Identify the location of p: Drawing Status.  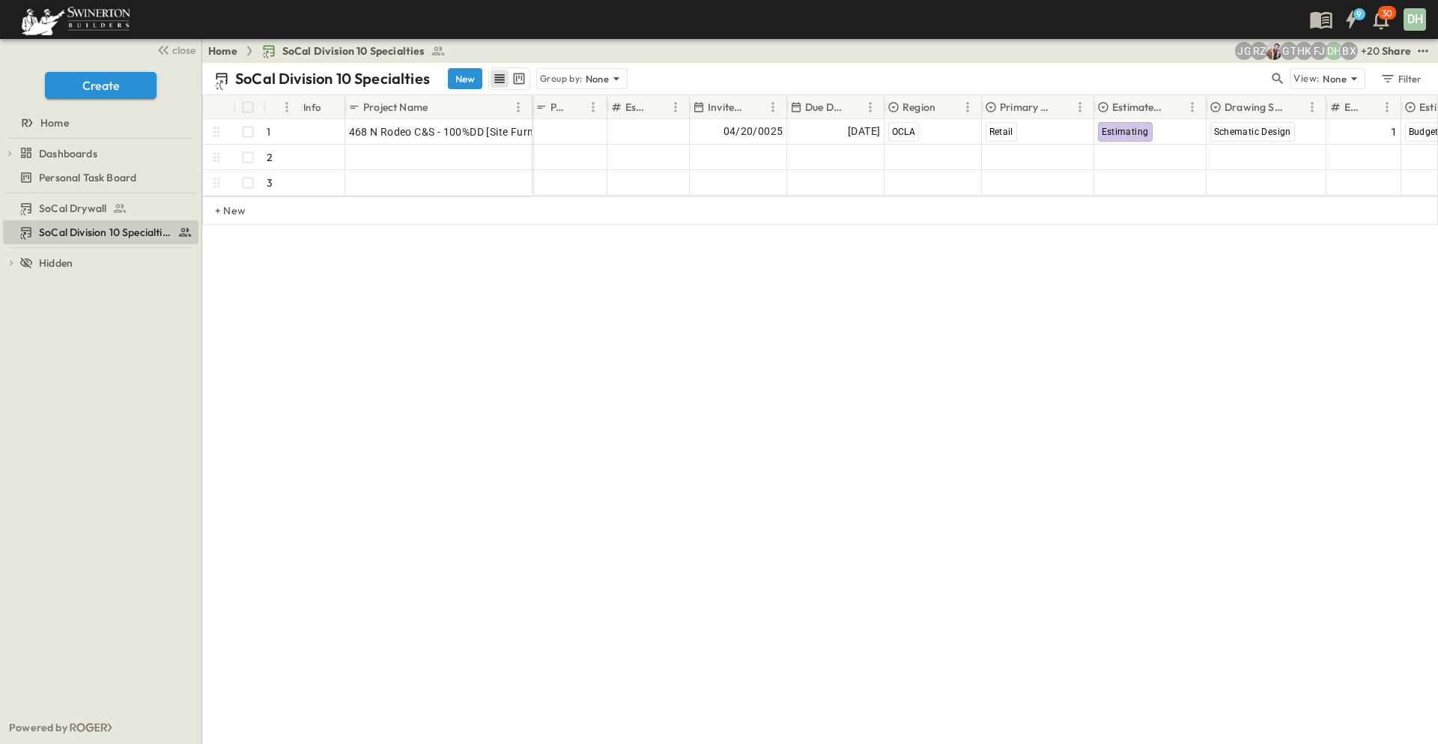
(1254, 107).